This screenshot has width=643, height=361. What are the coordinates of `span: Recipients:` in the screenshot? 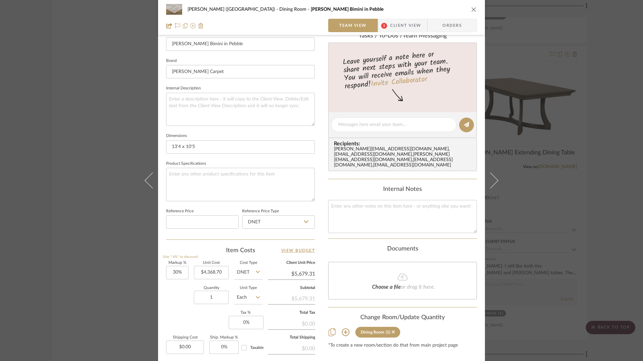 It's located at (404, 144).